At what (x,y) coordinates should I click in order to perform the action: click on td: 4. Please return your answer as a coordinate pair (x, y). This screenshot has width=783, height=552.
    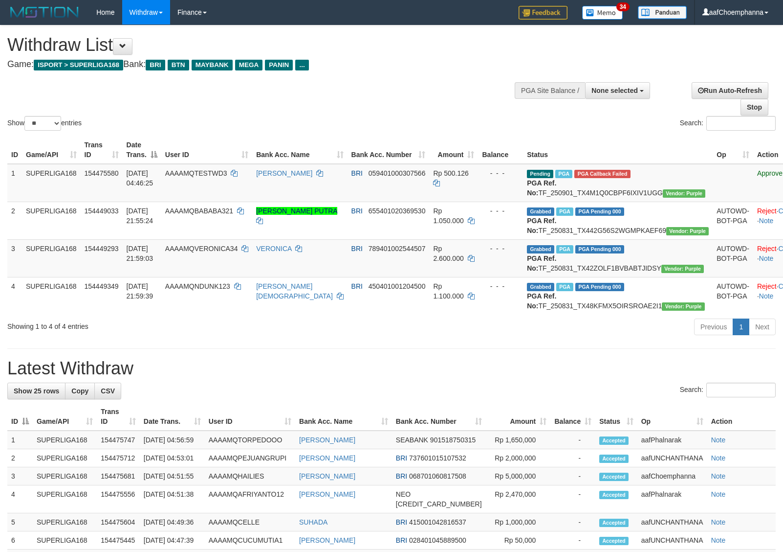
    Looking at the image, I should click on (15, 295).